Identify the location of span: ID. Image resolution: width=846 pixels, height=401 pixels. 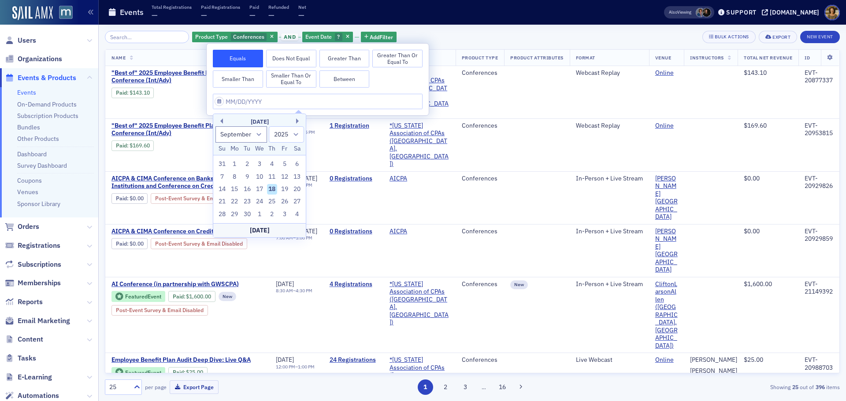
(807, 58).